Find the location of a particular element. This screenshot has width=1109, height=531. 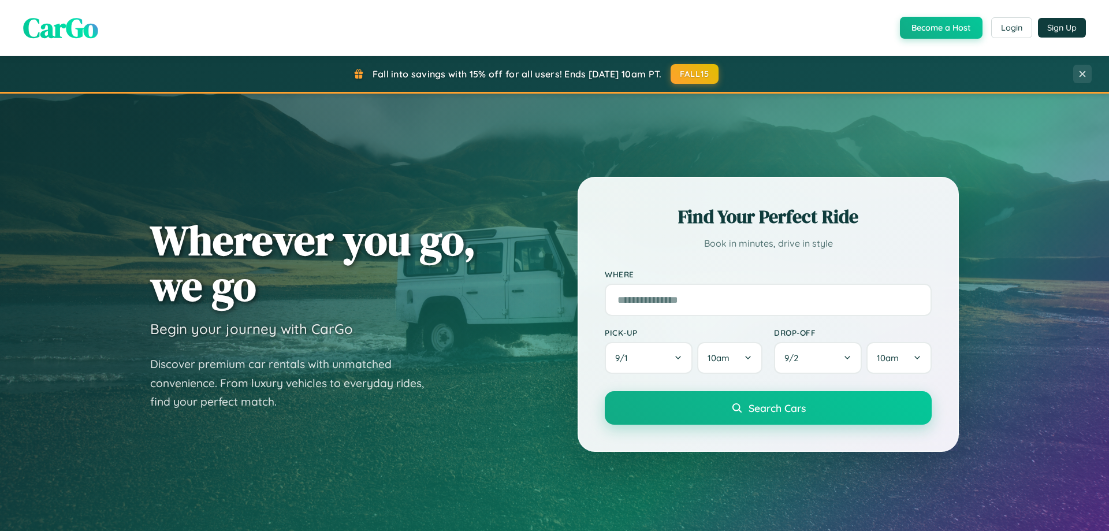

label: Pick-up is located at coordinates (683, 332).